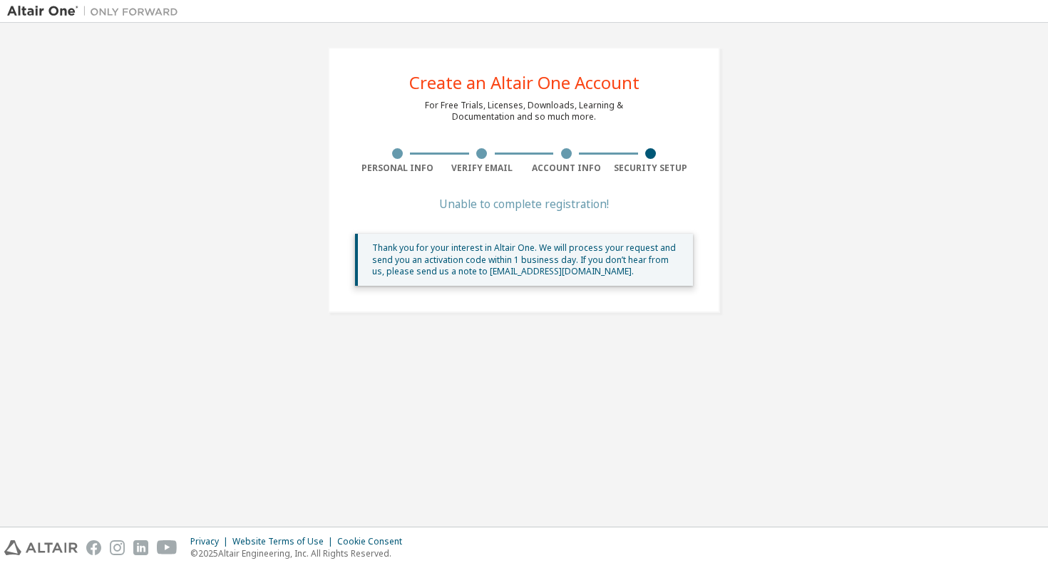  Describe the element at coordinates (167, 548) in the screenshot. I see `img: youtube.svg` at that location.